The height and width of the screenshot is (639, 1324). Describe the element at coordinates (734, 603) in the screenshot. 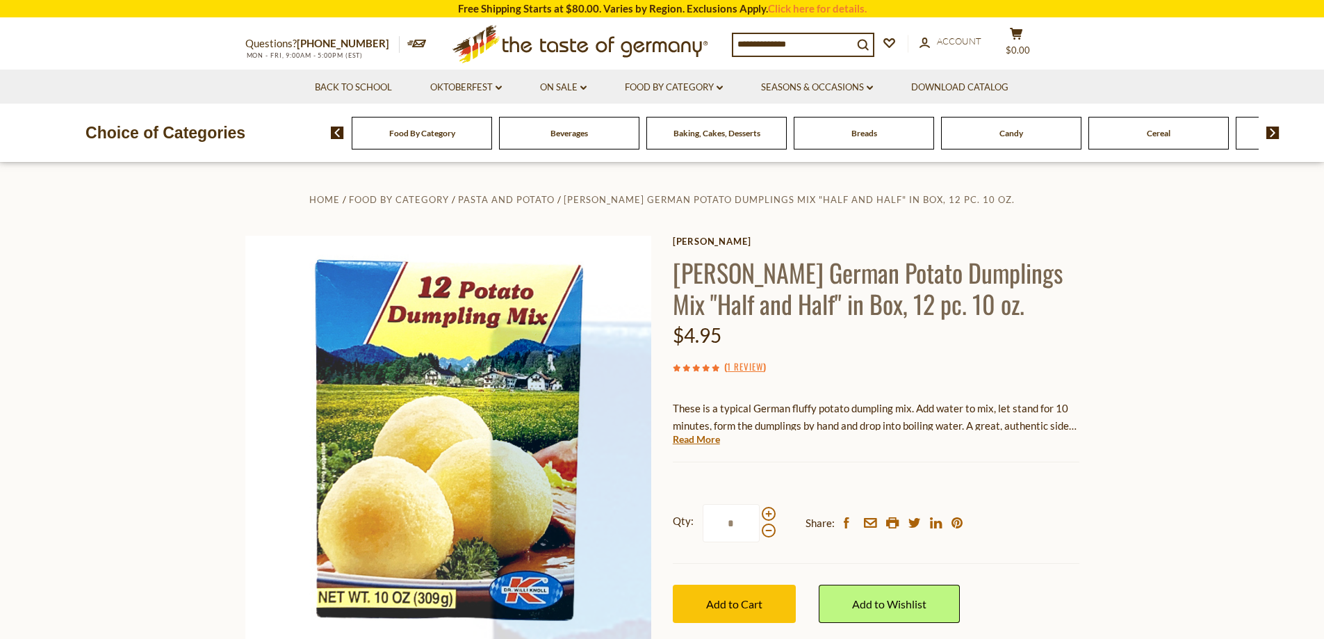

I see `span: Add to Cart` at that location.